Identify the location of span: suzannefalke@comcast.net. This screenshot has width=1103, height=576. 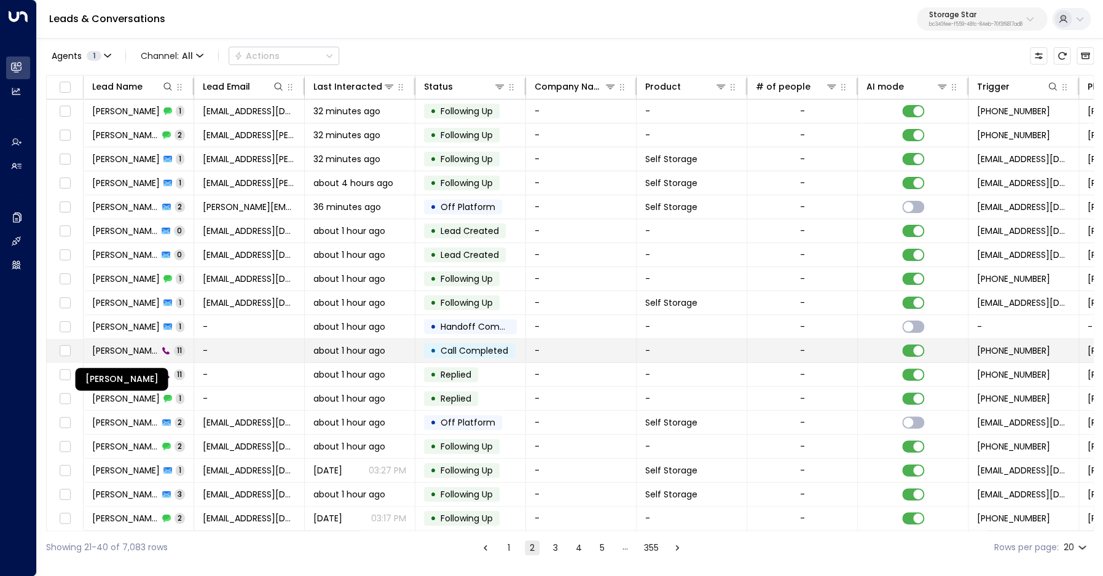
(249, 471).